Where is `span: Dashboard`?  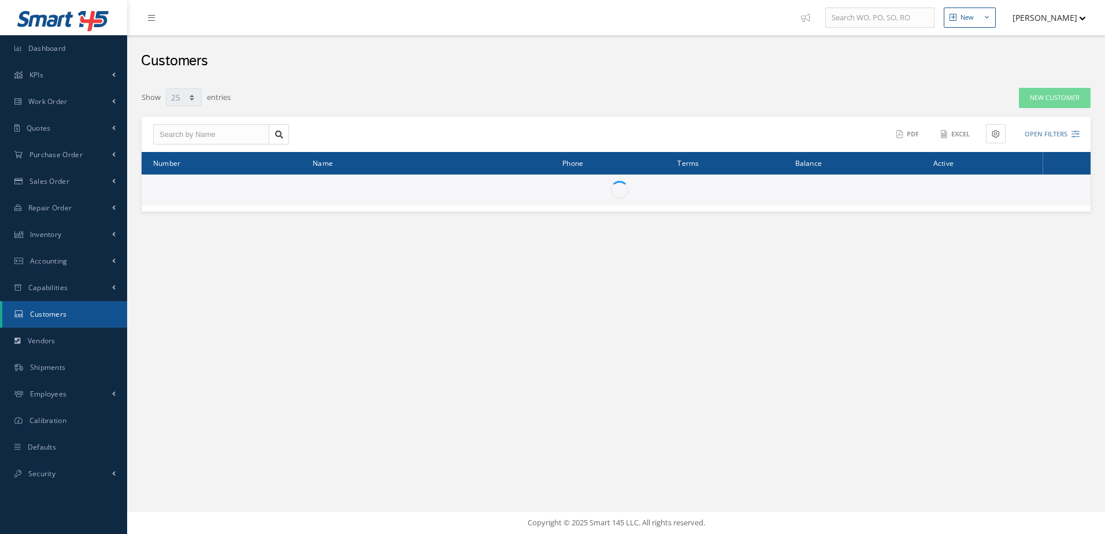 span: Dashboard is located at coordinates (47, 48).